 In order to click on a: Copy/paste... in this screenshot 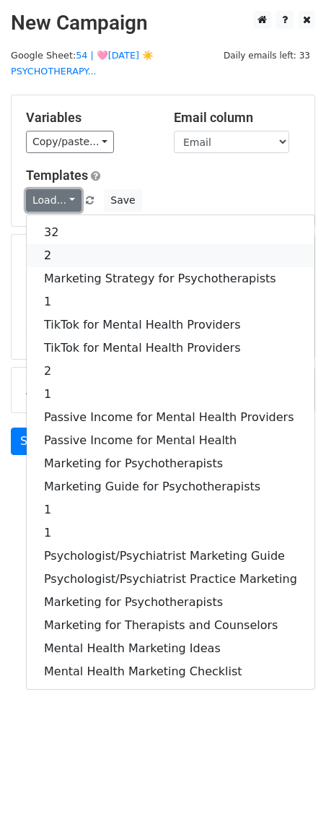, I will do `click(70, 142)`.